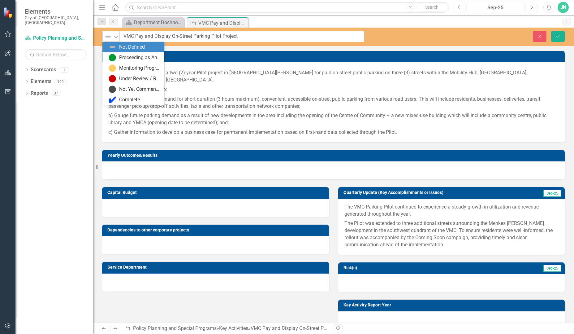 The height and width of the screenshot is (334, 574). Describe the element at coordinates (333, 132) in the screenshot. I see `p: c) Gather information to develop a business case for permanent implementation based on first-hand...` at that location.